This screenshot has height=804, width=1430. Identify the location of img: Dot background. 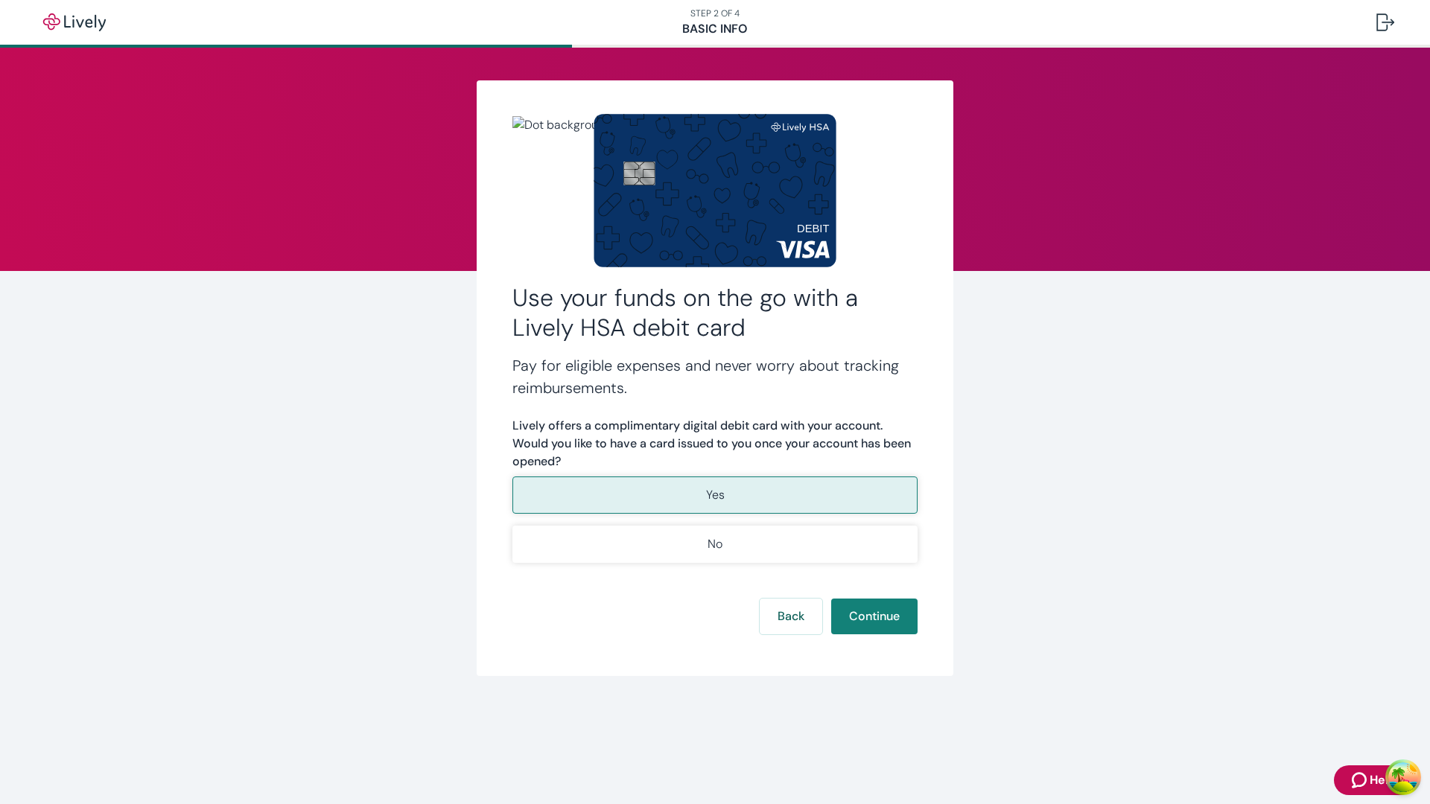
(715, 191).